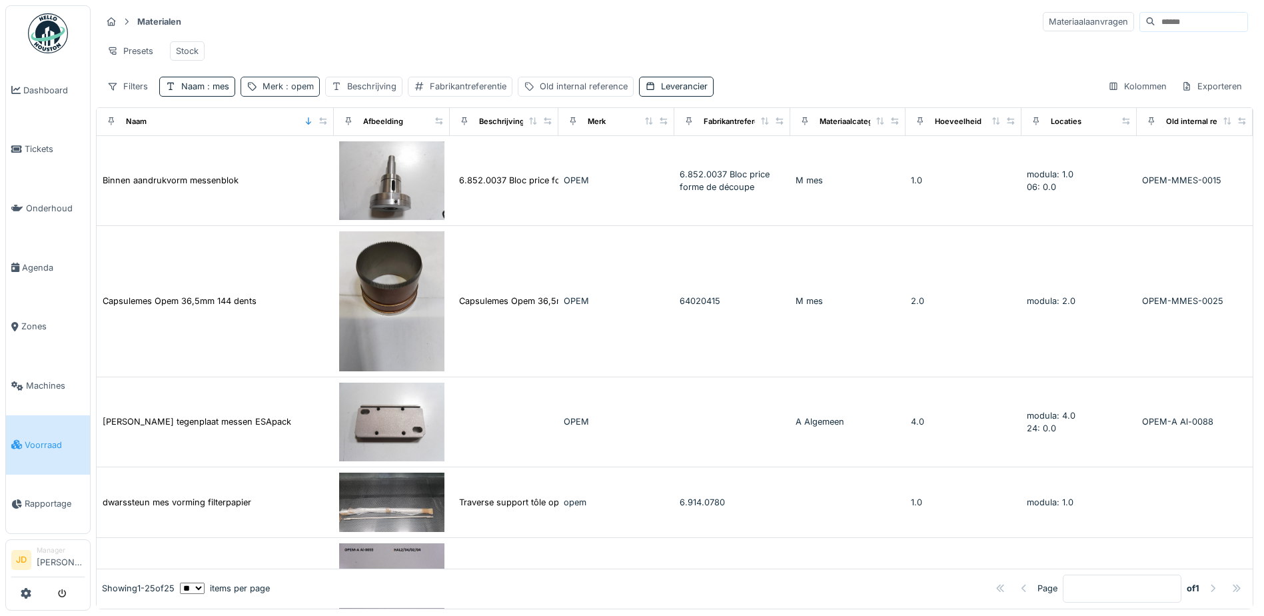 This screenshot has width=1264, height=616. What do you see at coordinates (48, 385) in the screenshot?
I see `a: Machines` at bounding box center [48, 385].